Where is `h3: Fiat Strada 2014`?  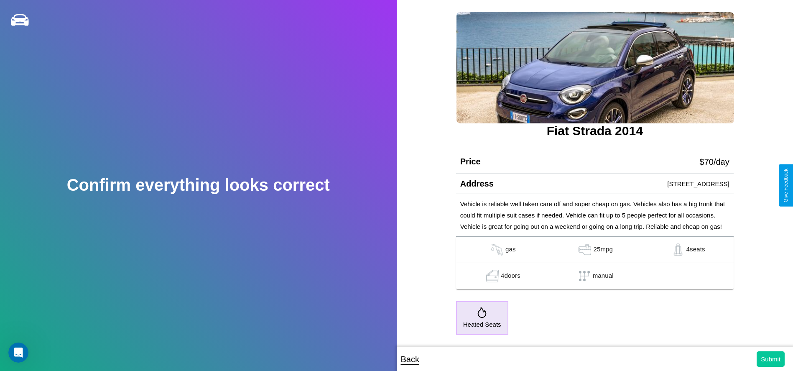
h3: Fiat Strada 2014 is located at coordinates (595, 131).